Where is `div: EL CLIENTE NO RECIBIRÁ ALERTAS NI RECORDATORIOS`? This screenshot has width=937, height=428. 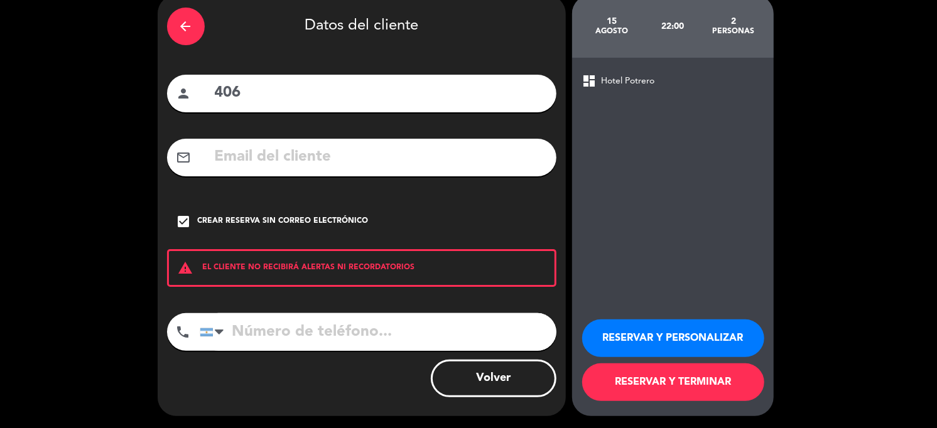 div: EL CLIENTE NO RECIBIRÁ ALERTAS NI RECORDATORIOS is located at coordinates (362, 268).